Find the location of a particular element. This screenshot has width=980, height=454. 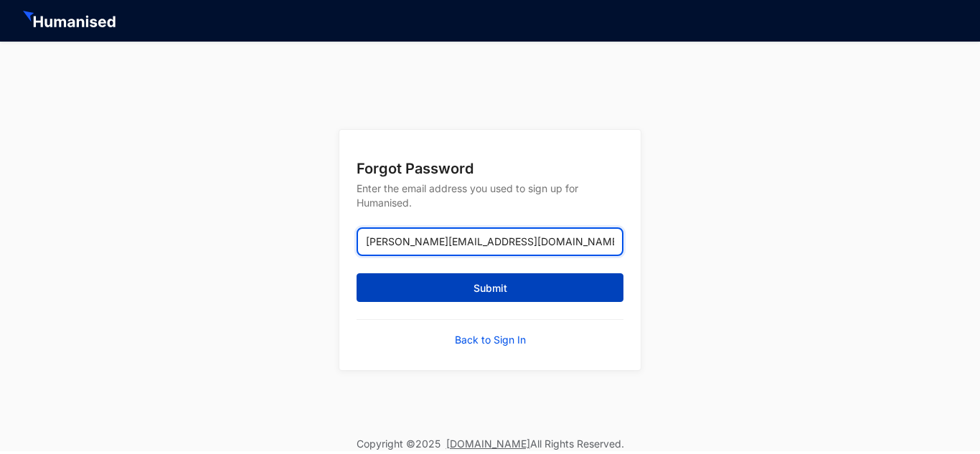

input: Enter your email is located at coordinates (490, 242).